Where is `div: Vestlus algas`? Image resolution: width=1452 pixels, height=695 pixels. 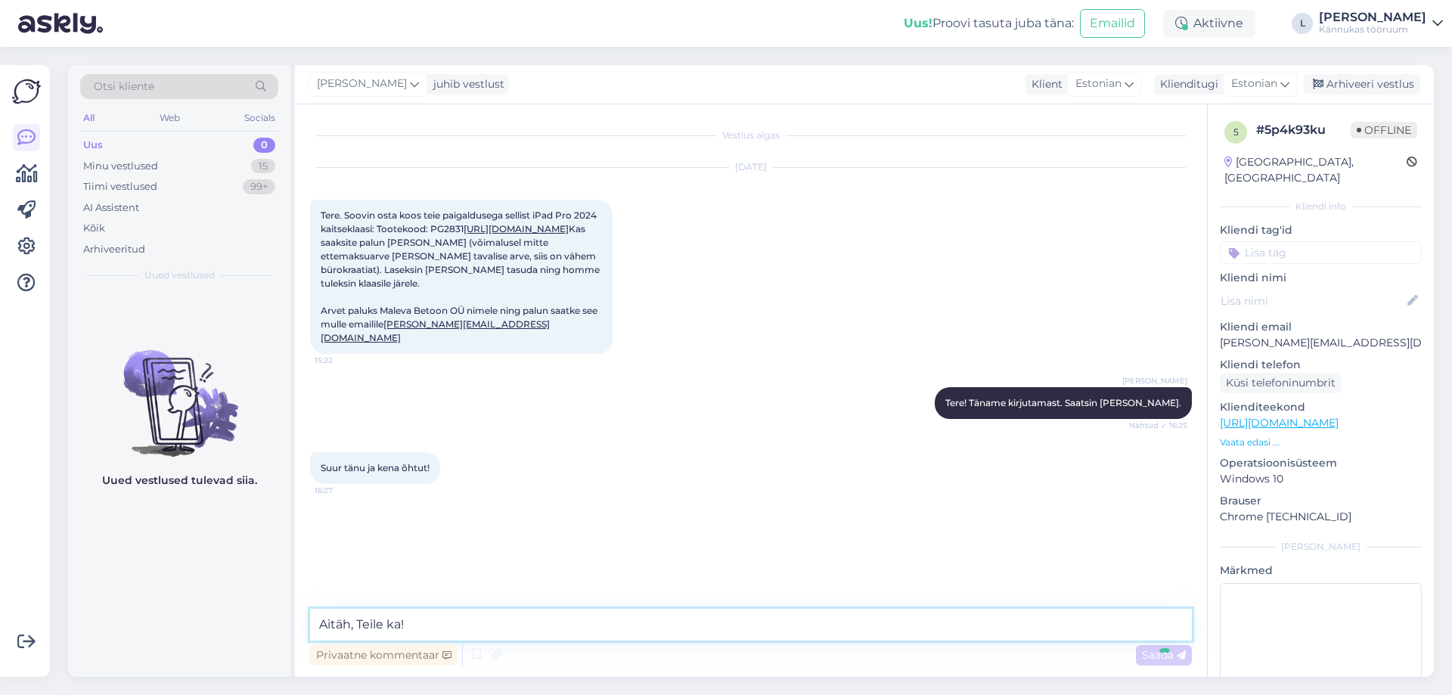
div: Vestlus algas is located at coordinates (751, 135).